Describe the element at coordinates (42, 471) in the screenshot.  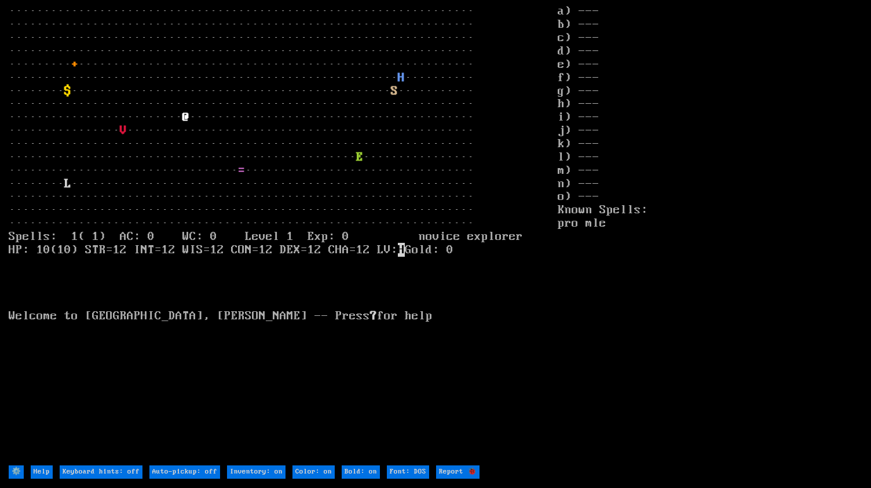
I see `input: Help` at that location.